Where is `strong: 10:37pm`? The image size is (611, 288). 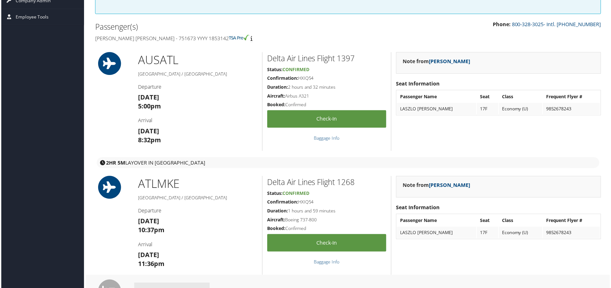 strong: 10:37pm is located at coordinates (150, 231).